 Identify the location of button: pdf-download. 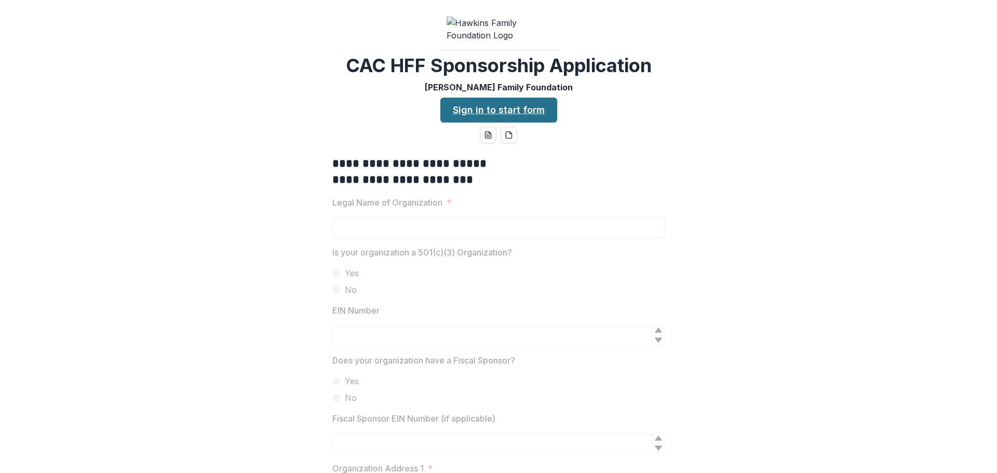
(509, 135).